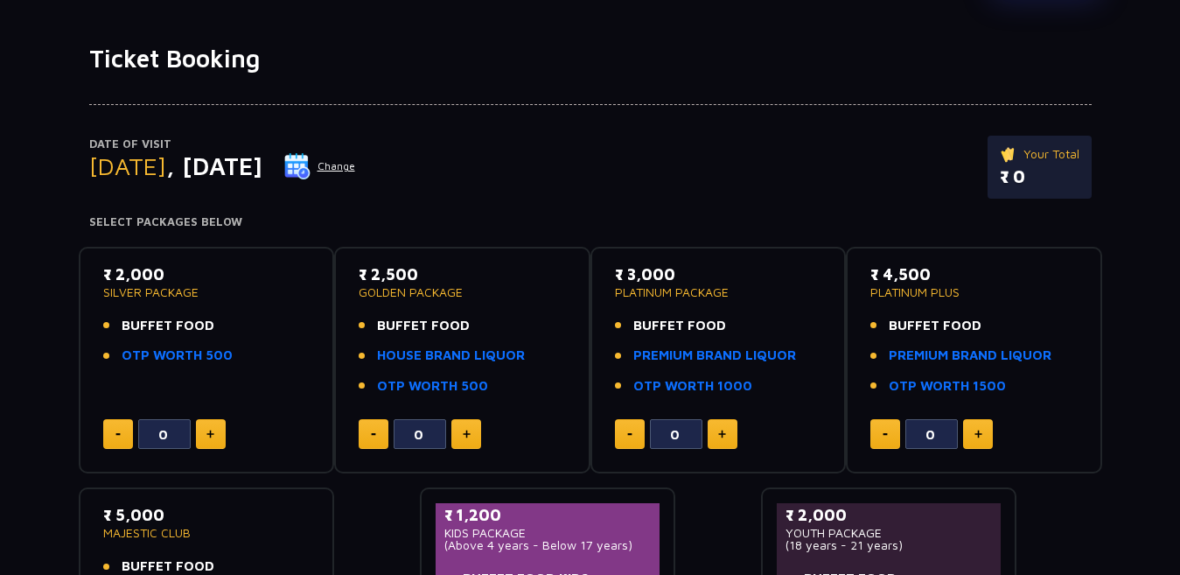 This screenshot has height=575, width=1180. I want to click on p: (Above 4 years - Below 17 years), so click(547, 545).